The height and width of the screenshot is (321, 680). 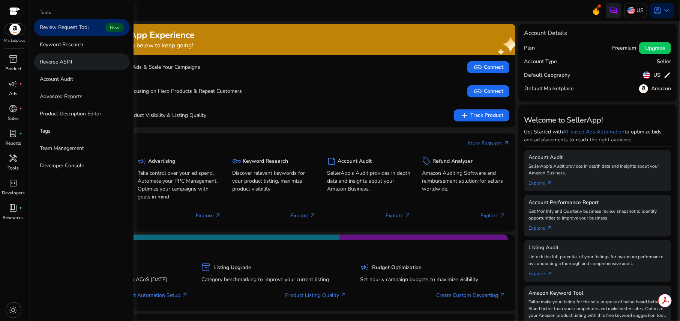 What do you see at coordinates (655, 48) in the screenshot?
I see `button: Upgrade` at bounding box center [655, 48].